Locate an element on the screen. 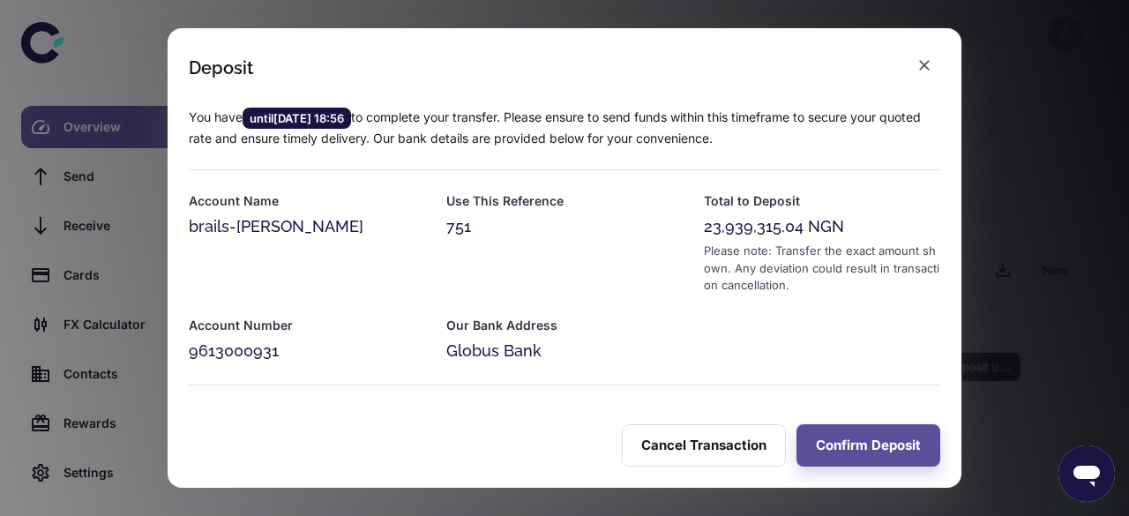 The image size is (1129, 516). h6: Total to Deposit is located at coordinates (822, 201).